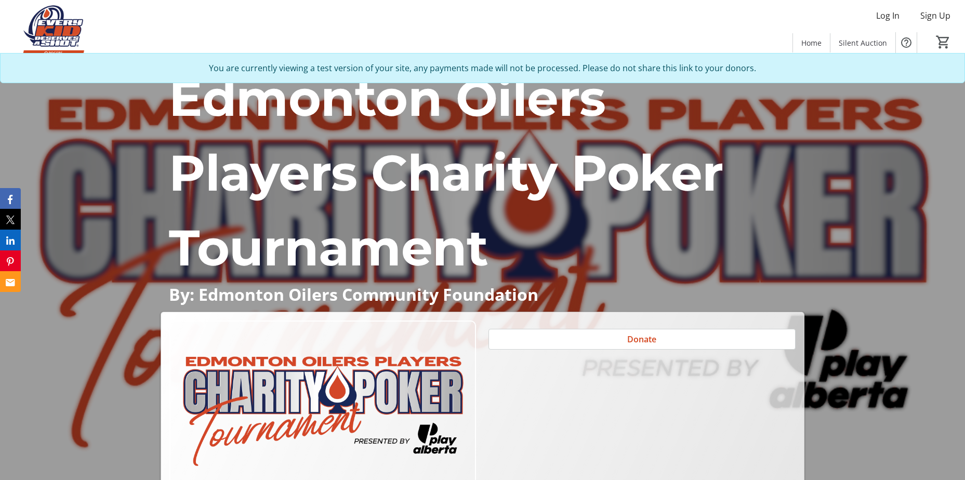  What do you see at coordinates (52, 30) in the screenshot?
I see `img: Edmonton Oilers Community Foundation's Logo` at bounding box center [52, 30].